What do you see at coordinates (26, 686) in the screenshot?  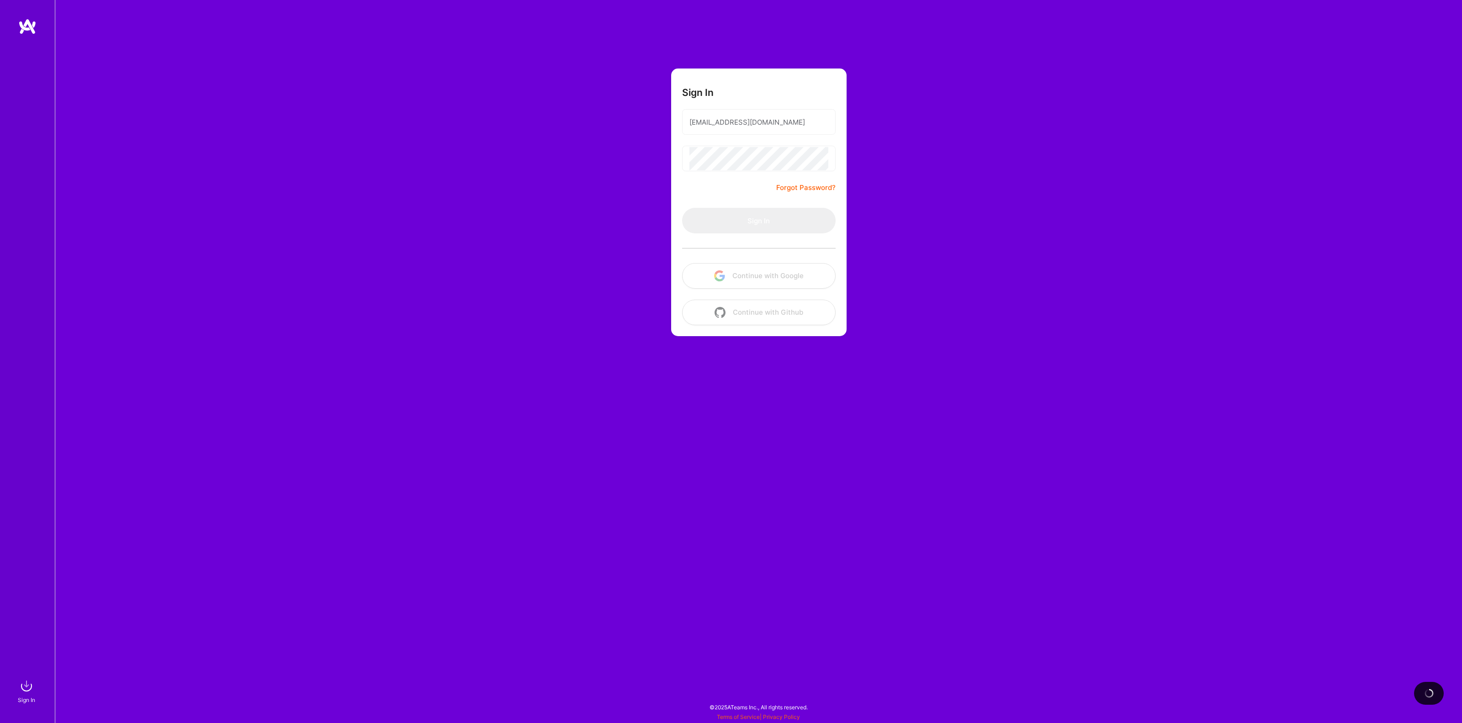 I see `img: sign in` at bounding box center [26, 686].